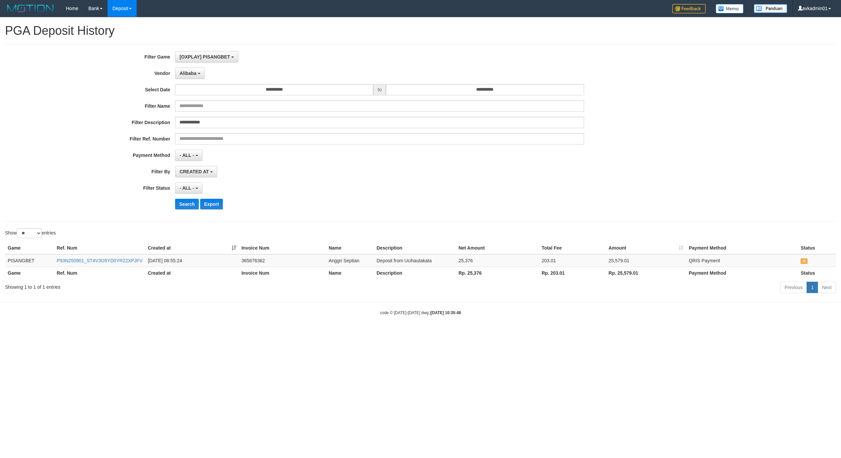 The width and height of the screenshot is (841, 458). Describe the element at coordinates (646, 272) in the screenshot. I see `th: Rp. 25,579.01` at that location.